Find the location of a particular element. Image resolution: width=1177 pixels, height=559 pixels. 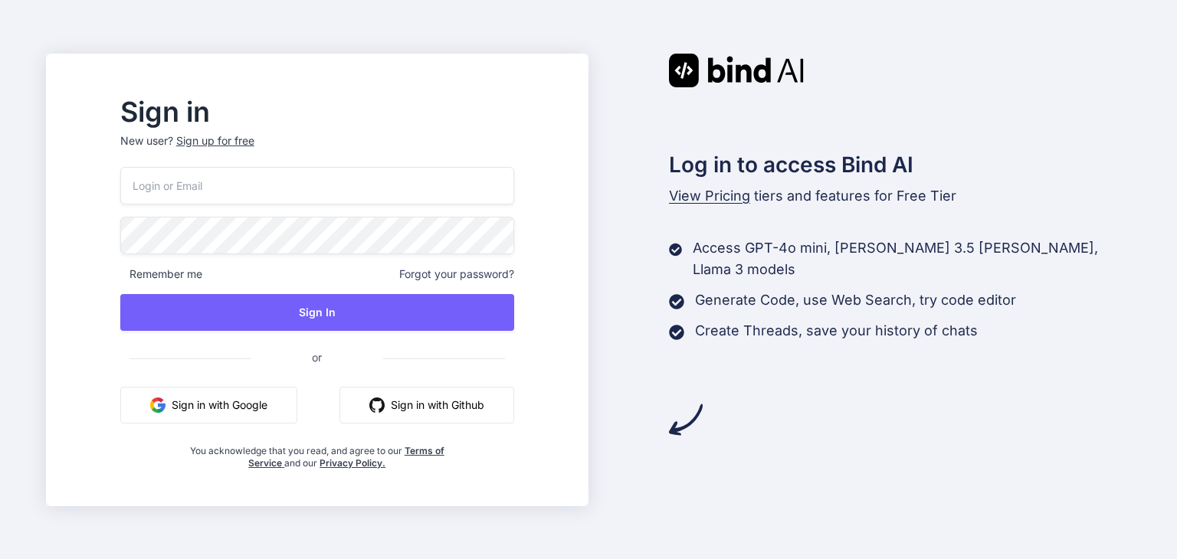

button: Sign In is located at coordinates (317, 313).